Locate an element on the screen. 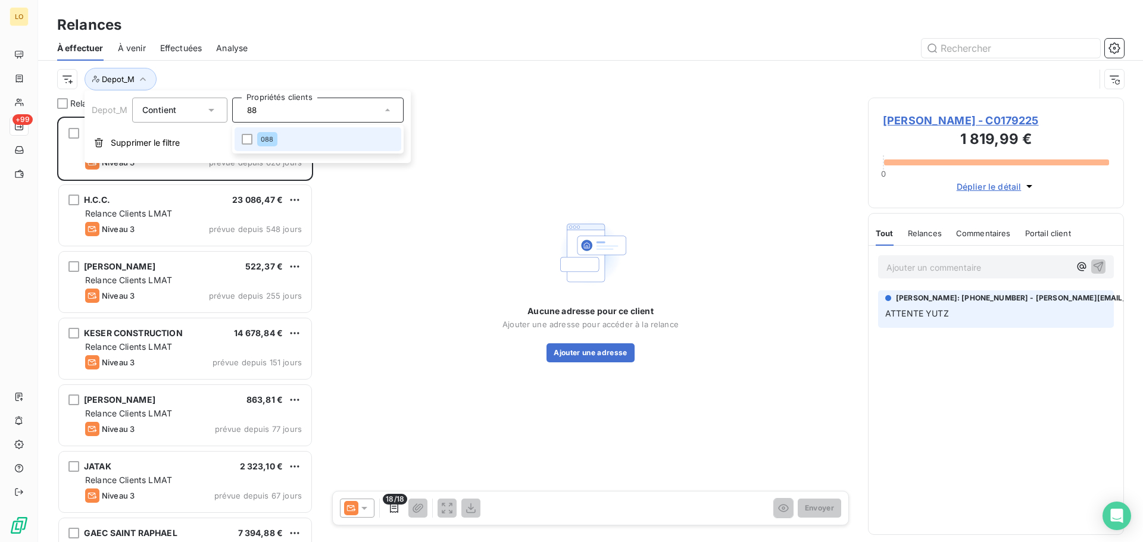 The image size is (1143, 542). span: 863,81 € is located at coordinates (264, 399).